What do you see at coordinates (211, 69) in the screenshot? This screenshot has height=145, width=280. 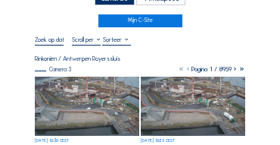 I see `span: Pagina 1 / 8959` at bounding box center [211, 69].